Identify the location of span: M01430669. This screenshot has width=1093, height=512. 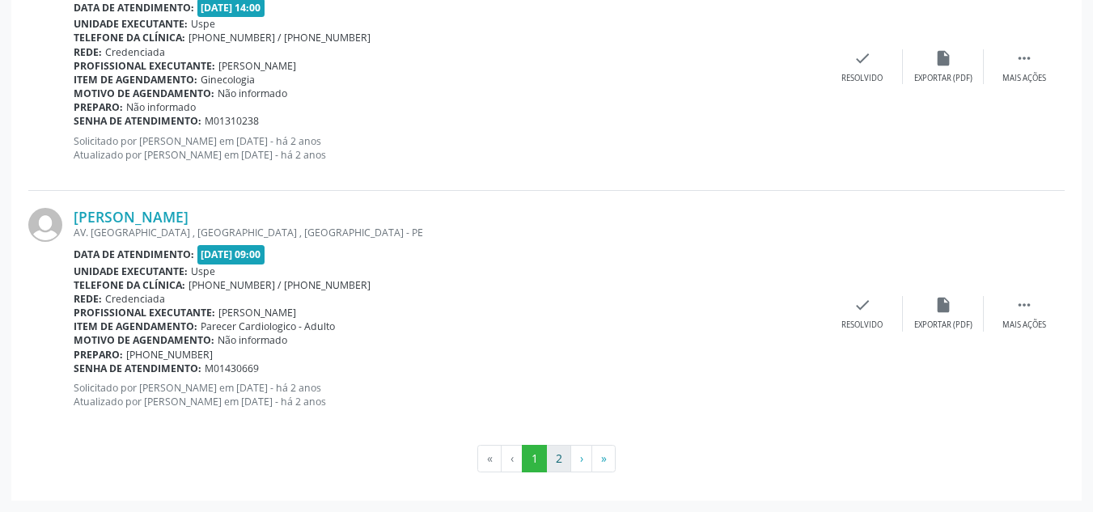
(231, 368).